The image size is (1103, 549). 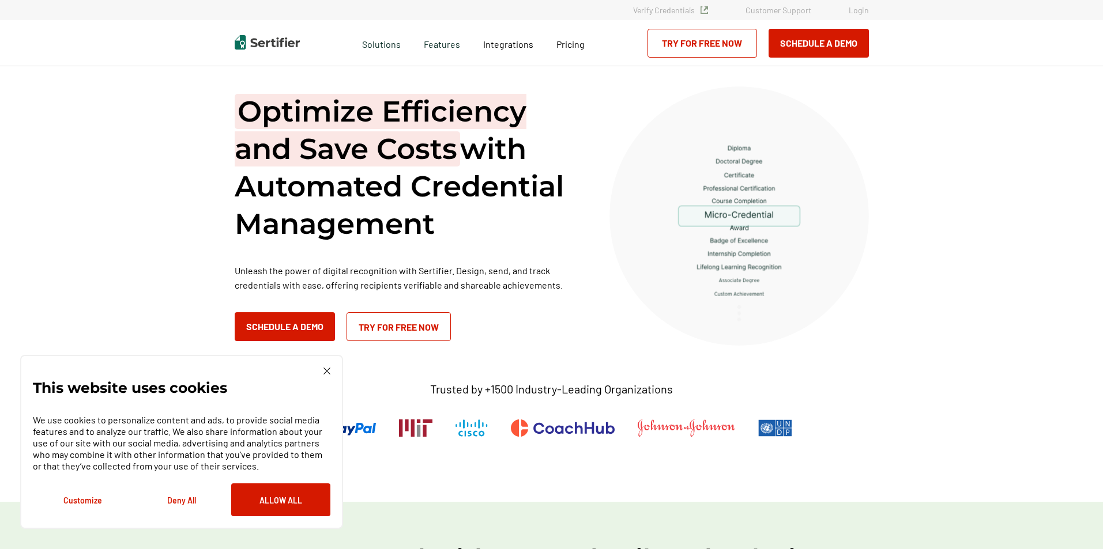 What do you see at coordinates (182, 500) in the screenshot?
I see `button: Deny All` at bounding box center [182, 500].